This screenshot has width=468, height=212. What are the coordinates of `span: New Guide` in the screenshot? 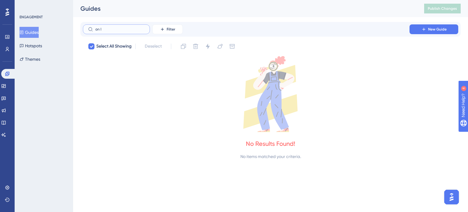 It's located at (438, 29).